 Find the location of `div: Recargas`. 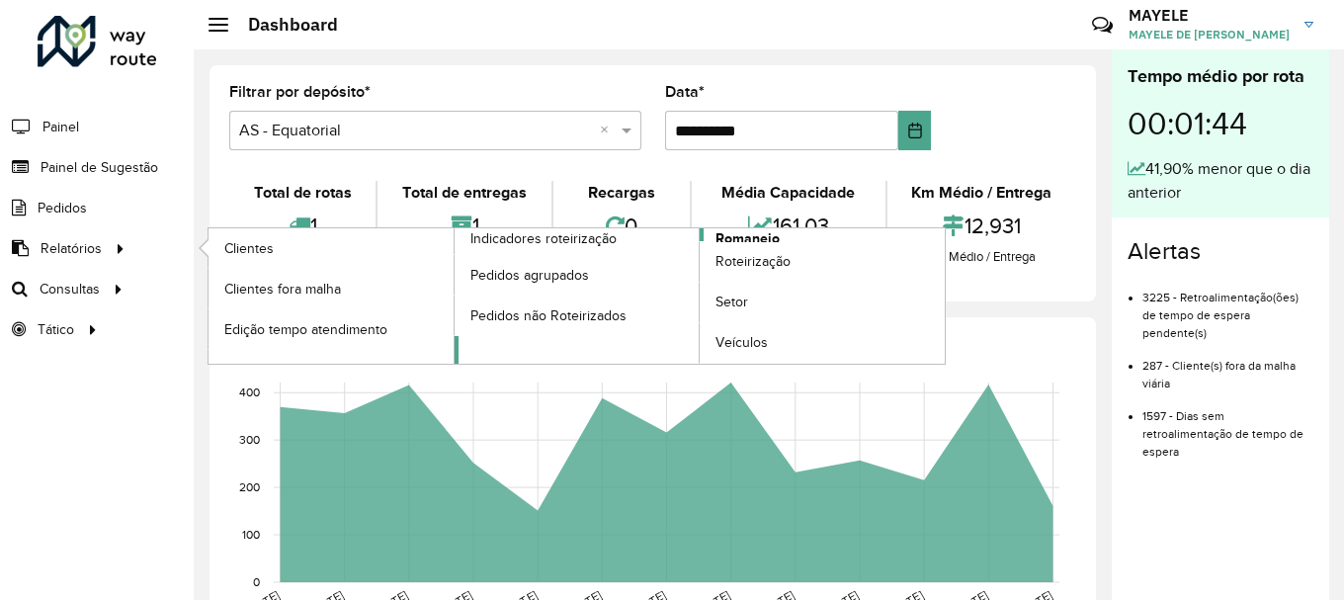

div: Recargas is located at coordinates (622, 193).